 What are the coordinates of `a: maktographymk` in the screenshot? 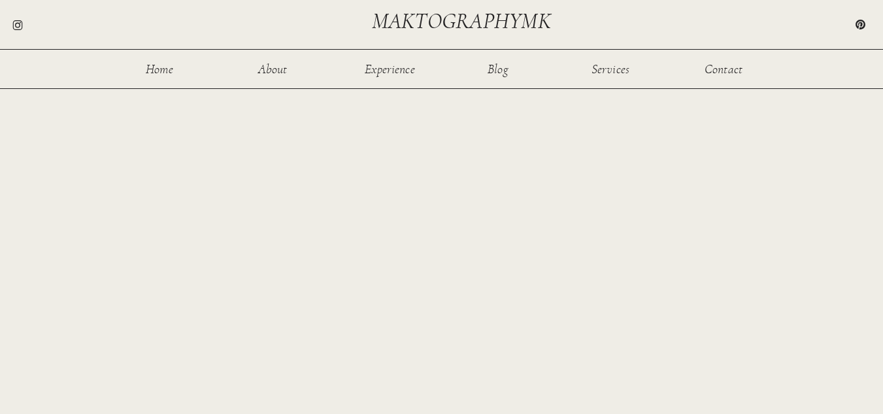 It's located at (464, 21).